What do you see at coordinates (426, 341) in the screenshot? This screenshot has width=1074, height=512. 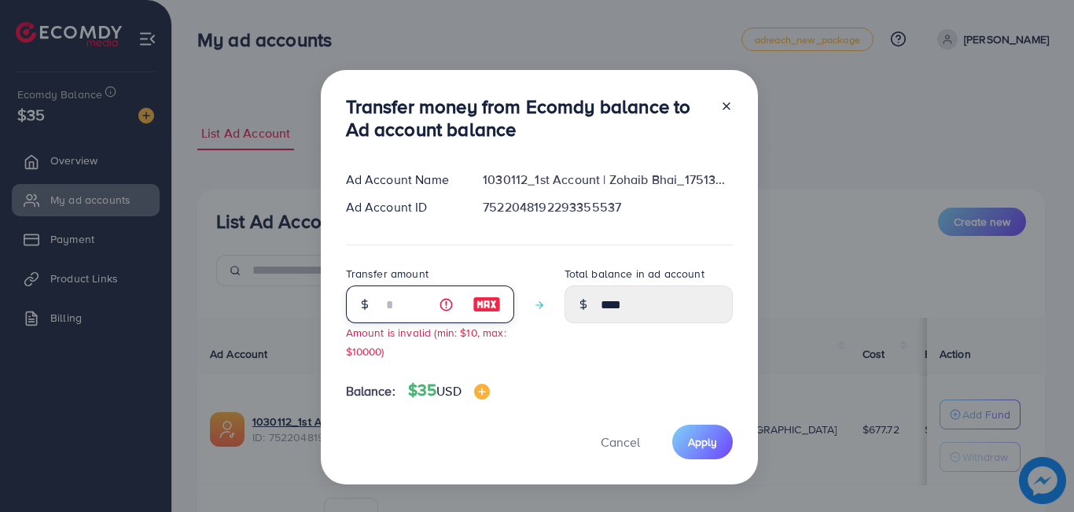 I see `small: Amount is invalid (min: $10, max: $10000)` at bounding box center [426, 341].